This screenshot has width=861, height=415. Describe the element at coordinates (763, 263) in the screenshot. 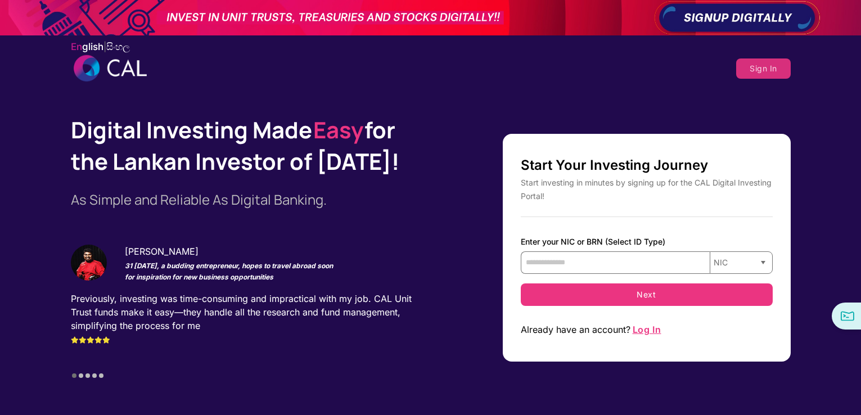

I see `button: Select` at that location.